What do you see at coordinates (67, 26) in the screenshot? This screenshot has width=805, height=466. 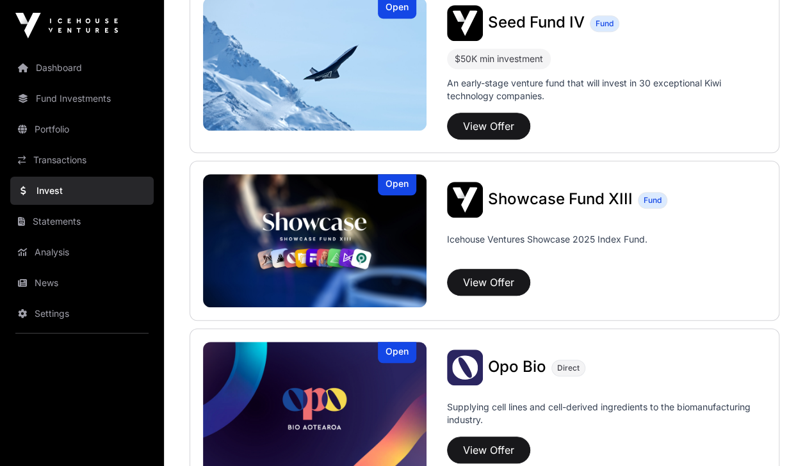 I see `img: Icehouse Ventures Logo` at bounding box center [67, 26].